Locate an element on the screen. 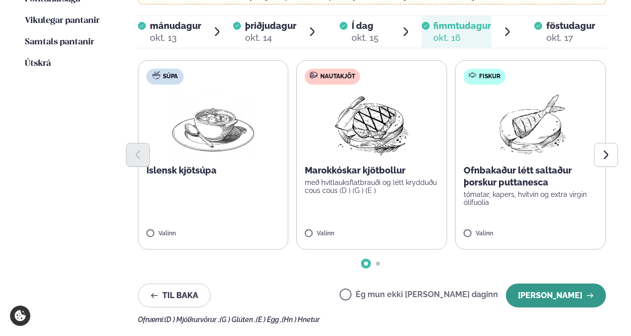  button: Previous slide is located at coordinates (138, 155).